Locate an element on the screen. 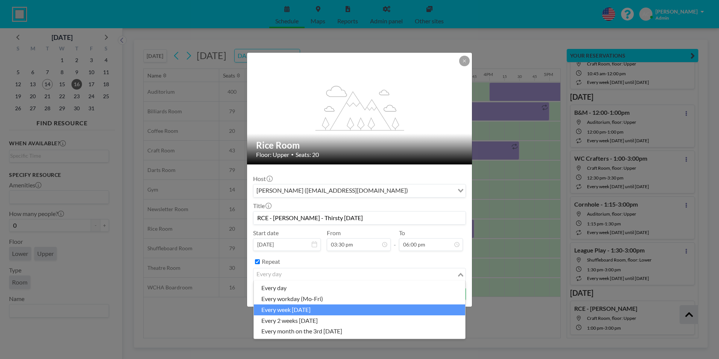 Image resolution: width=719 pixels, height=359 pixels. span: Seats: 20 is located at coordinates (307, 155).